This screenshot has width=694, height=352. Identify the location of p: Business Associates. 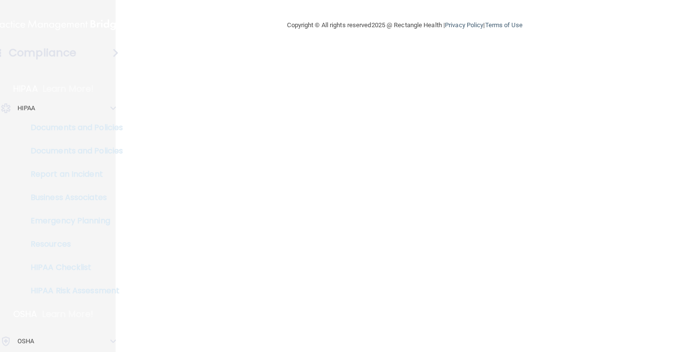
(72, 198).